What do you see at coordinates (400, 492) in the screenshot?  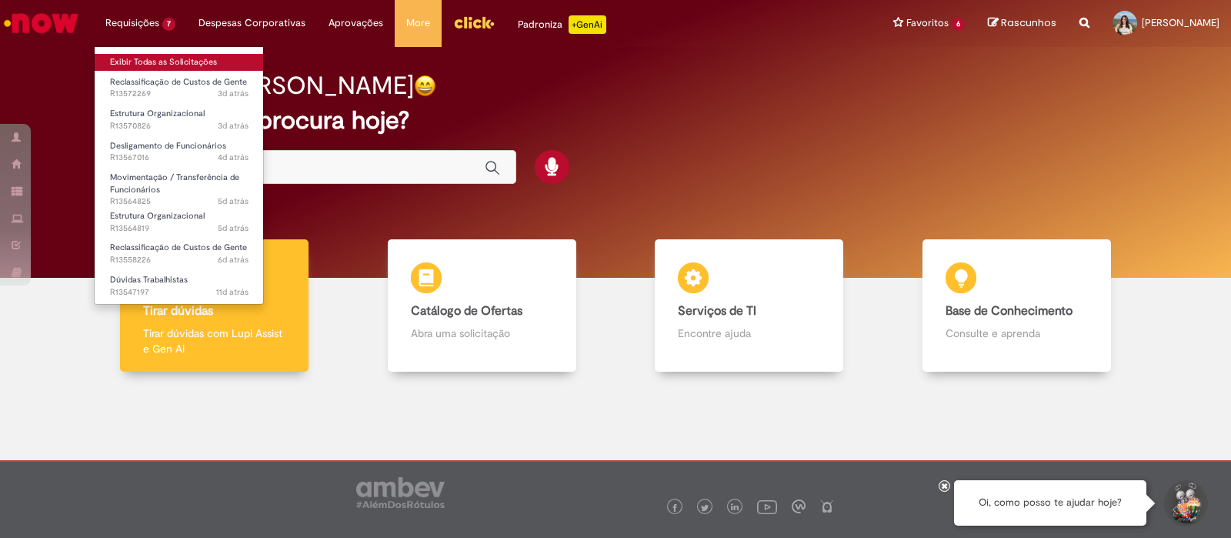 I see `img: logo_footer_ambev_rotulo_gray.png` at bounding box center [400, 492].